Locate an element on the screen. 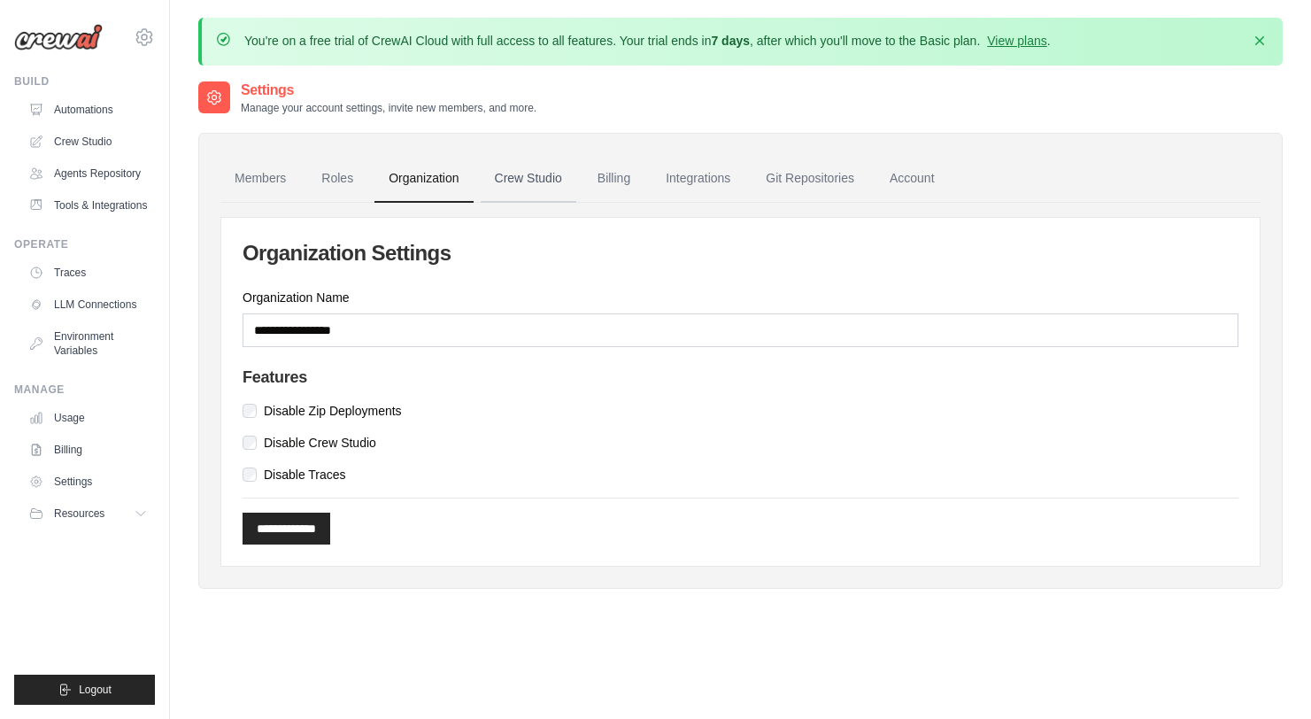  a: Members is located at coordinates (260, 179).